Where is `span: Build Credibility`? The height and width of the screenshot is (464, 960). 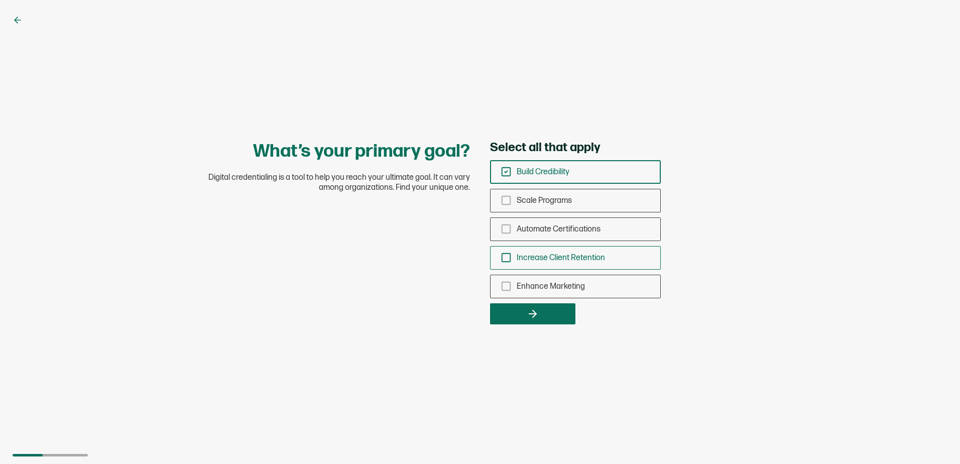
span: Build Credibility is located at coordinates (543, 172).